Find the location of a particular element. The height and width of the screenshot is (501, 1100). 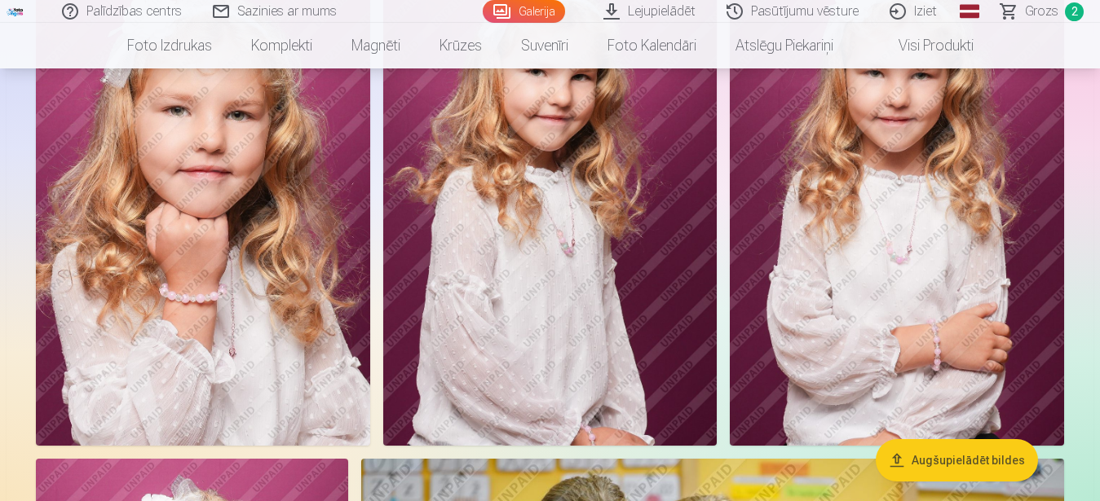

img: /fa1 is located at coordinates (15, 11).